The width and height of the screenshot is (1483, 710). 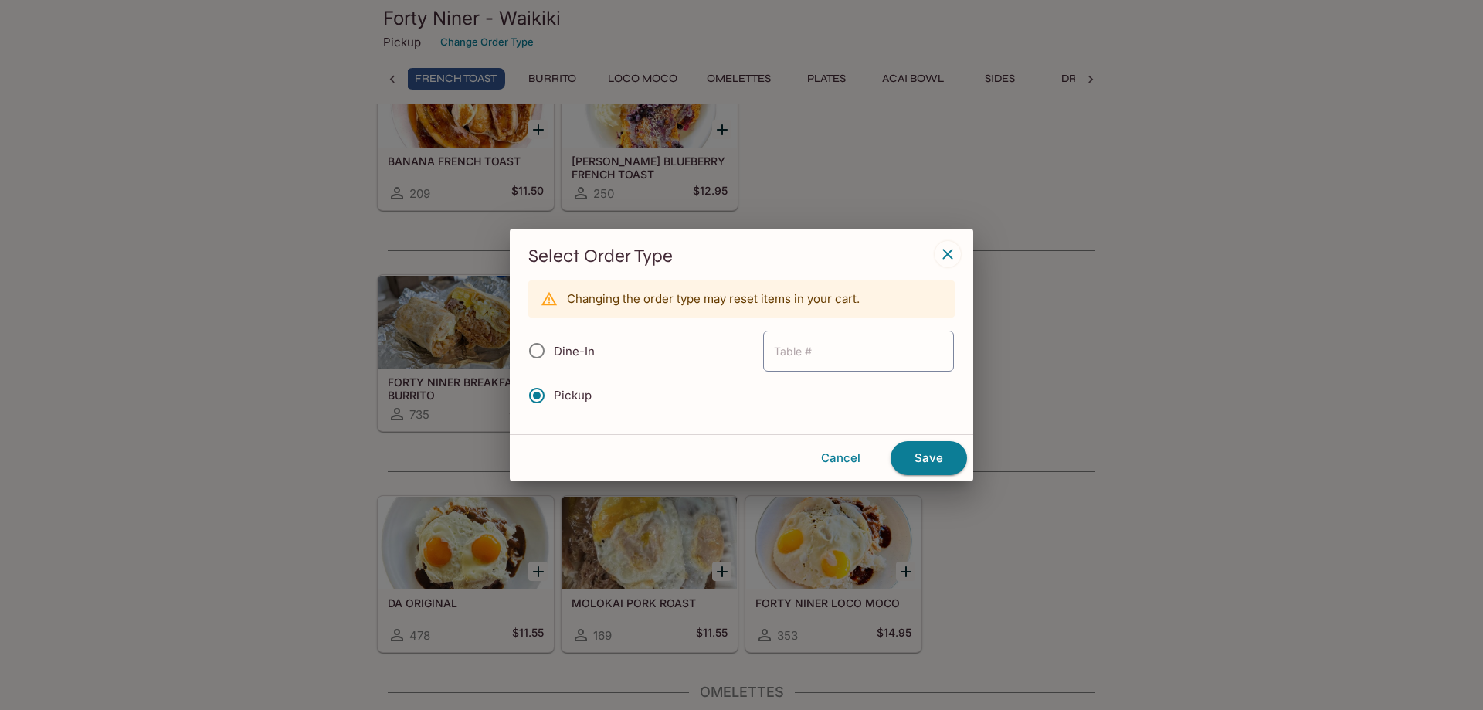 I want to click on button: Cancel, so click(x=841, y=458).